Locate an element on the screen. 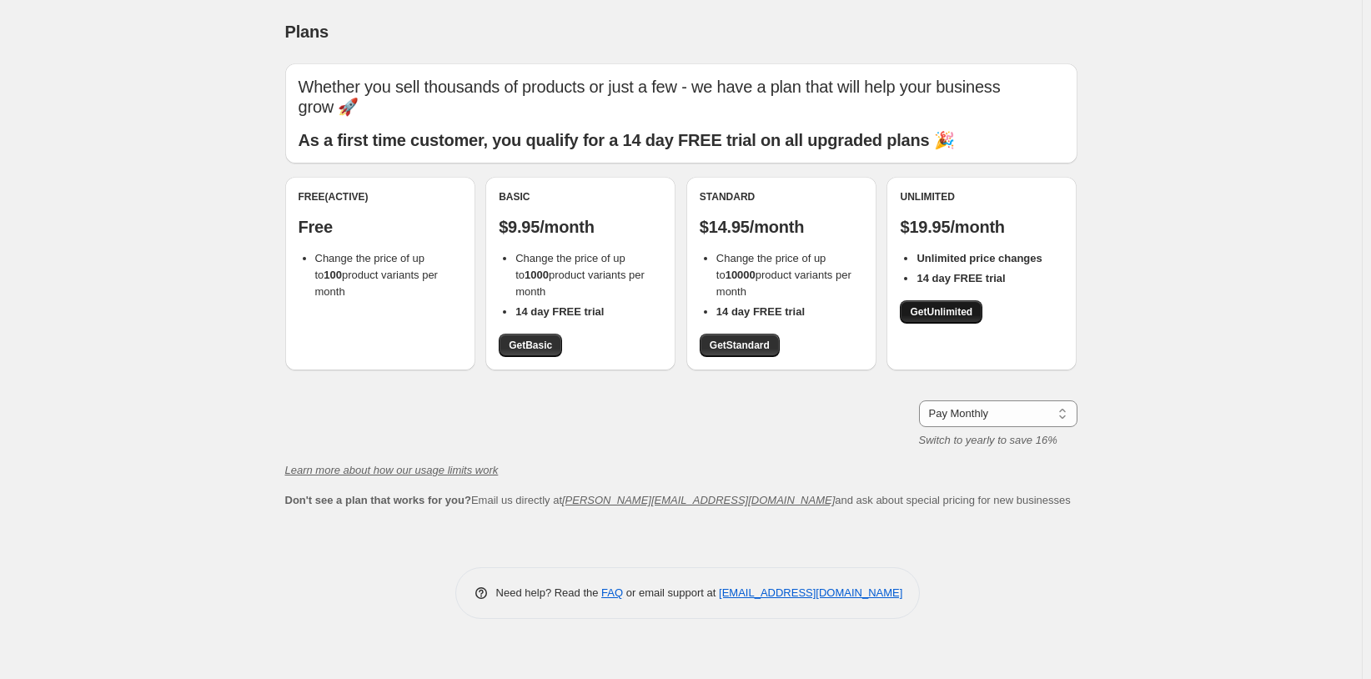 The height and width of the screenshot is (679, 1371). a: GetStandard is located at coordinates (740, 345).